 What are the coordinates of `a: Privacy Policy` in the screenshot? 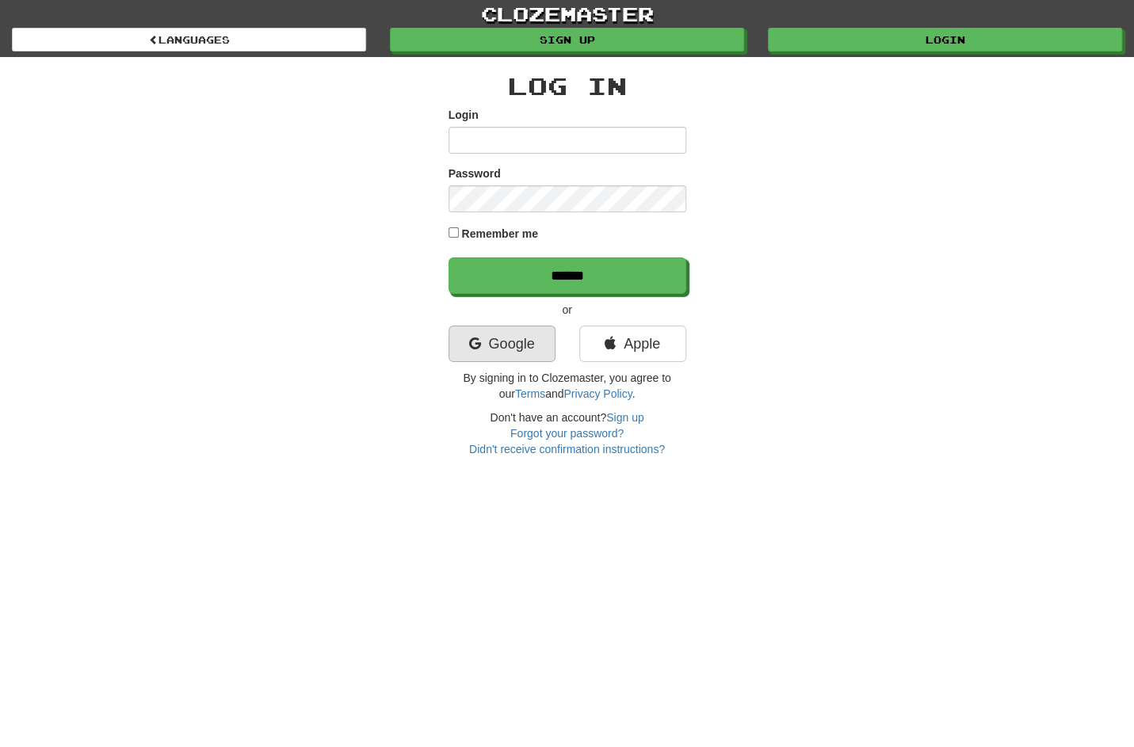 It's located at (597, 394).